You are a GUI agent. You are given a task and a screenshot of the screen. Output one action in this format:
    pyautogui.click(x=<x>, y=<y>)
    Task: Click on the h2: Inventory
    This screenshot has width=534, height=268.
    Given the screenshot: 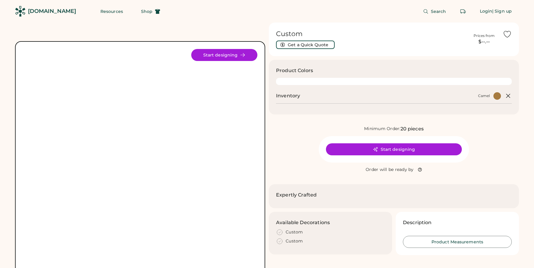 What is the action you would take?
    pyautogui.click(x=288, y=96)
    